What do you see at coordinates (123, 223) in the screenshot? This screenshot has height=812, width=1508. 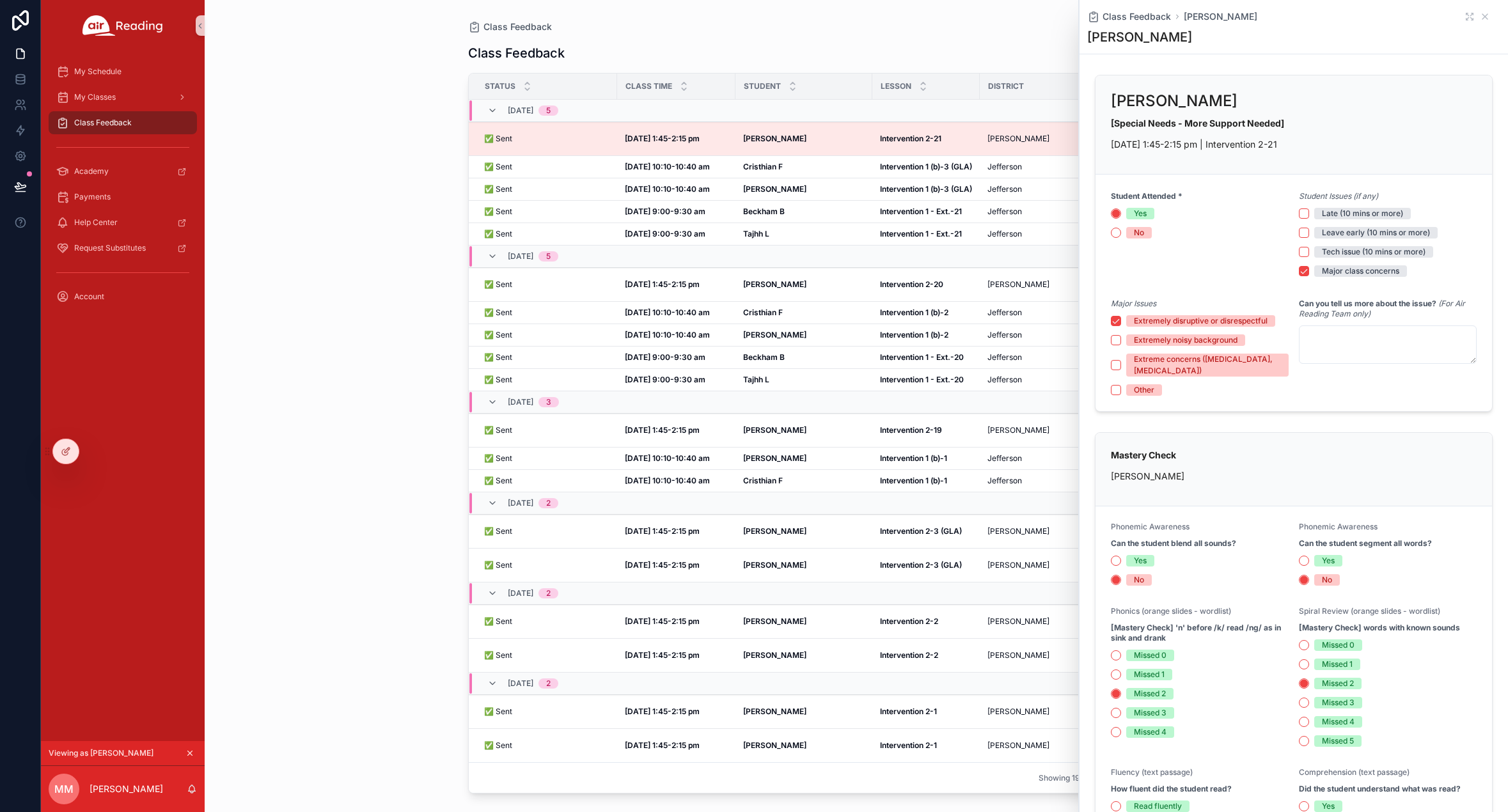 I see `a: Help Center` at bounding box center [123, 223].